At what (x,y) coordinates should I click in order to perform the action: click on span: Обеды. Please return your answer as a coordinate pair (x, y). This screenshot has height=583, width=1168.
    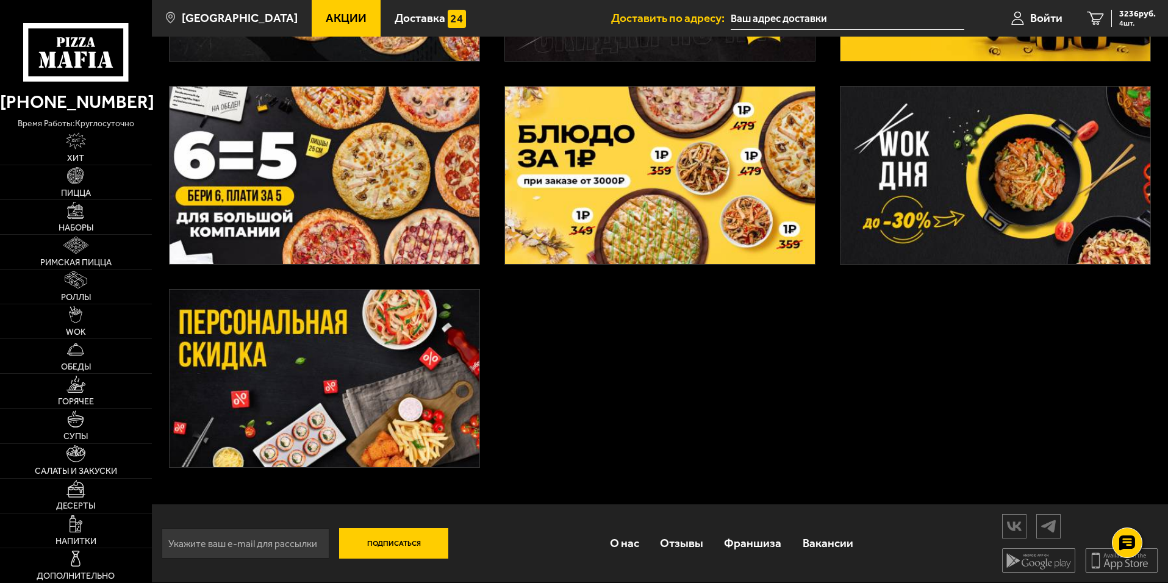
    Looking at the image, I should click on (76, 367).